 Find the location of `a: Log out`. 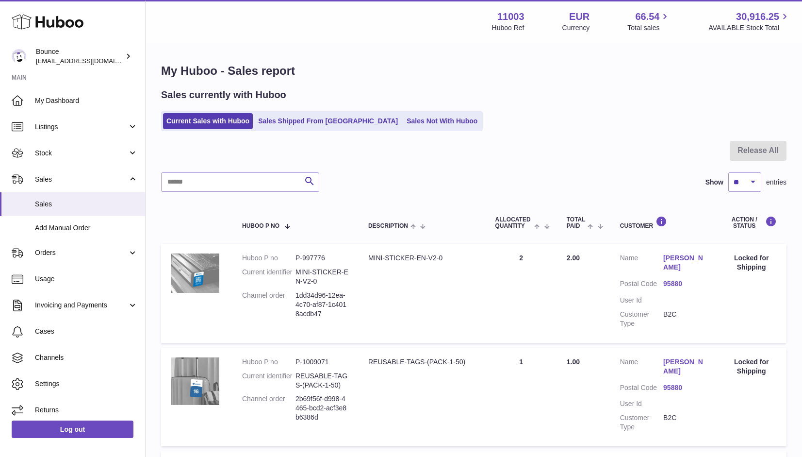

a: Log out is located at coordinates (72, 429).